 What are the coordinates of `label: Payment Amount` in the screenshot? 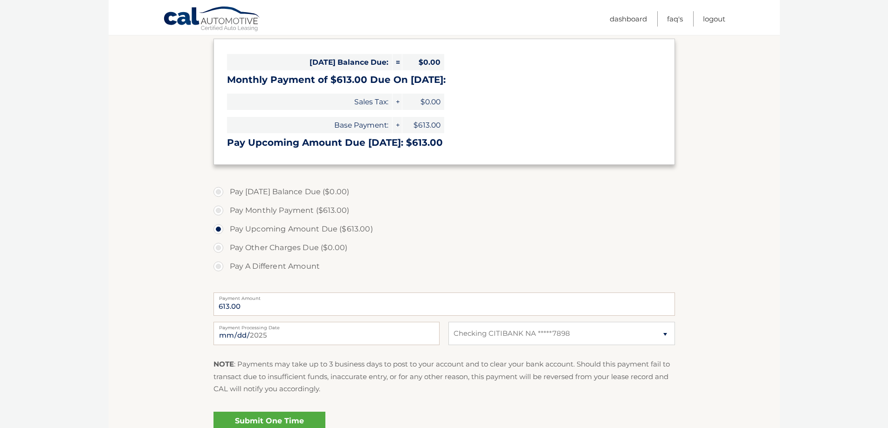 It's located at (444, 296).